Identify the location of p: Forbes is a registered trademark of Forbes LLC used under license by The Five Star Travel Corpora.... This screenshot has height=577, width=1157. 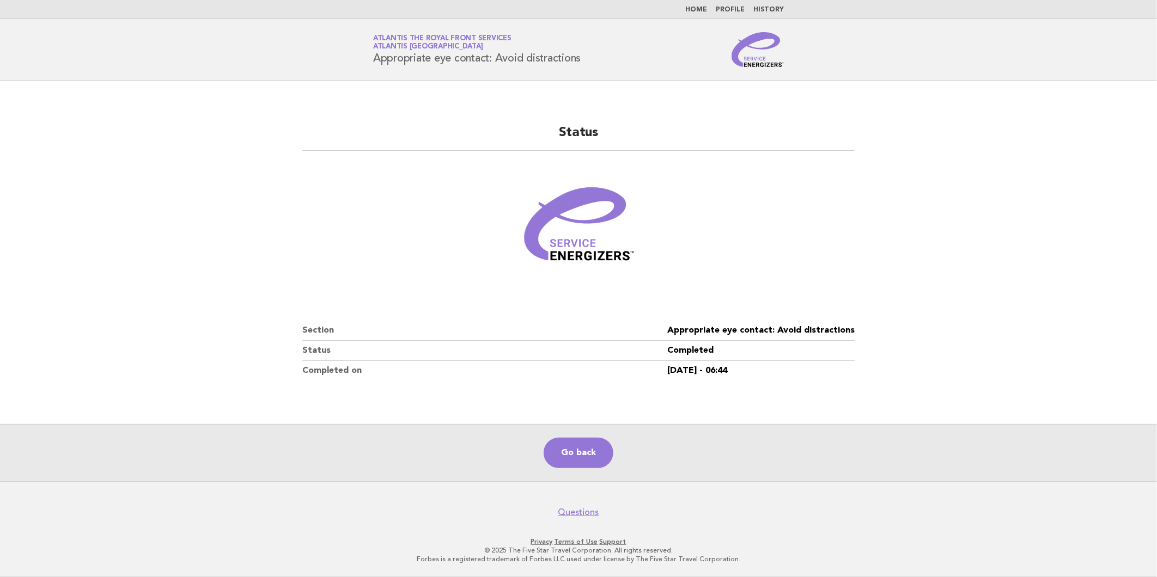
(578, 559).